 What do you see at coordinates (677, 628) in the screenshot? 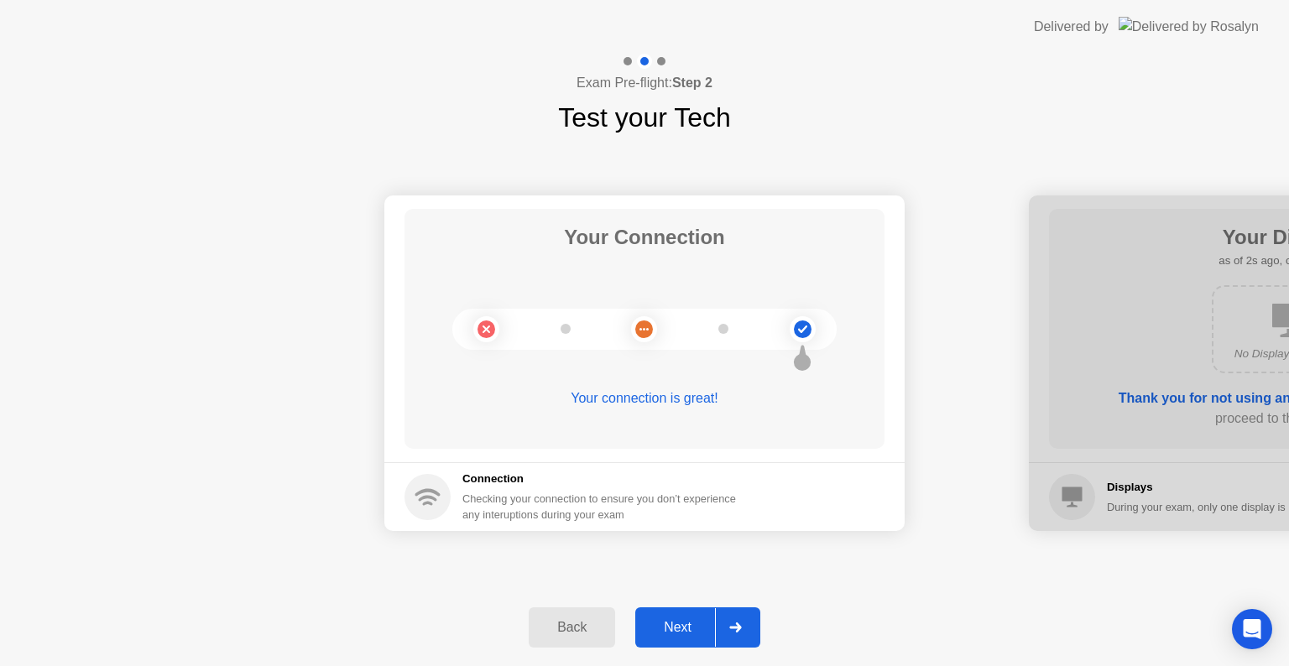
I see `div: Next` at bounding box center [677, 628].